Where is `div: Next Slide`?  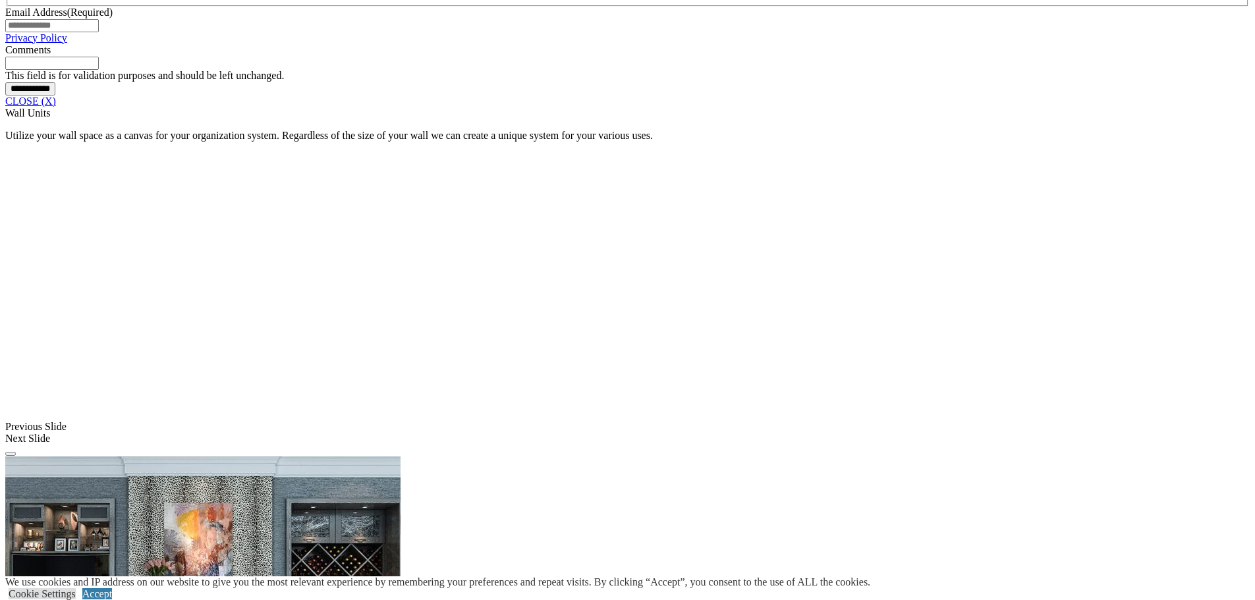
div: Next Slide is located at coordinates (627, 439).